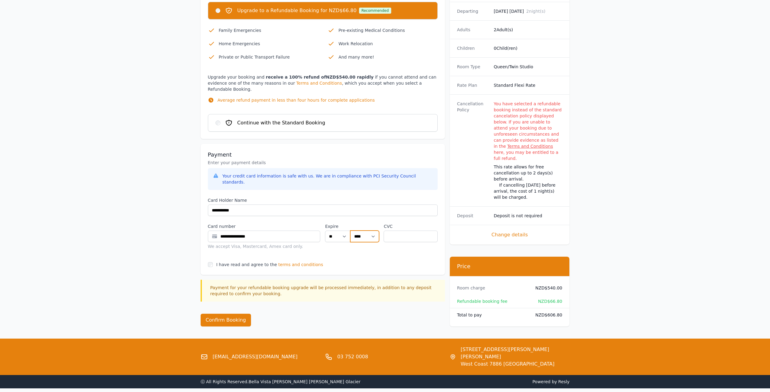  What do you see at coordinates (296, 100) in the screenshot?
I see `p: Average refund payment in less than four hours for complete applications` at bounding box center [296, 100].